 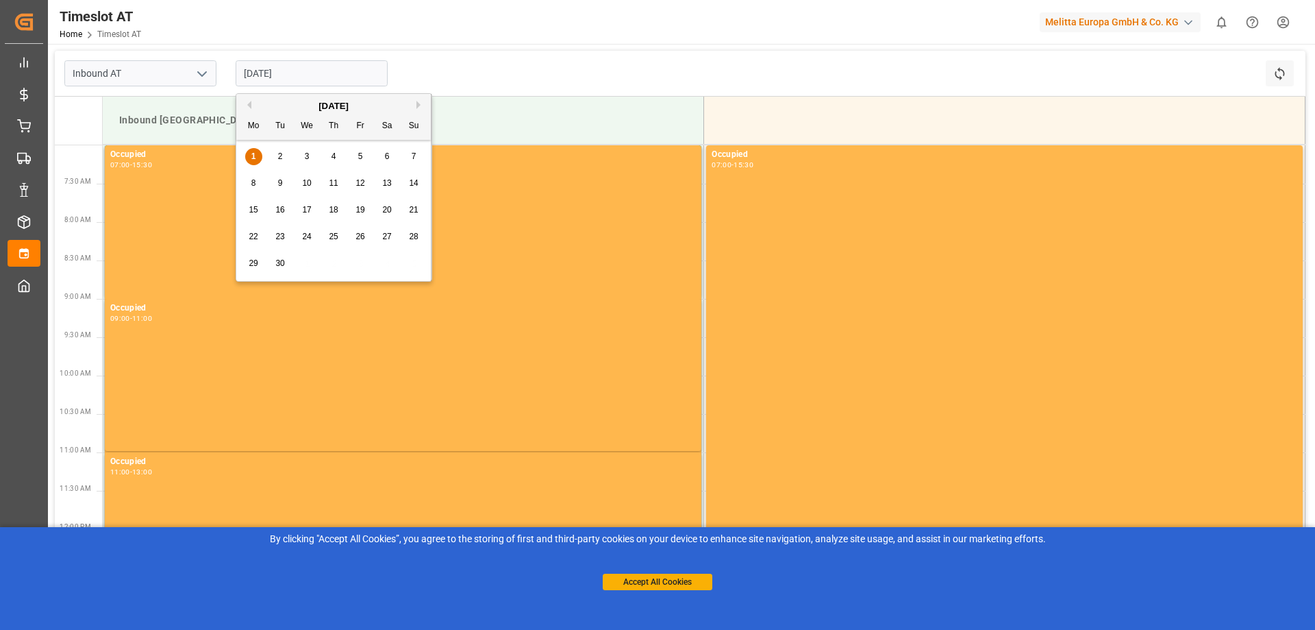 What do you see at coordinates (201, 73) in the screenshot?
I see `button: open menu` at bounding box center [201, 73].